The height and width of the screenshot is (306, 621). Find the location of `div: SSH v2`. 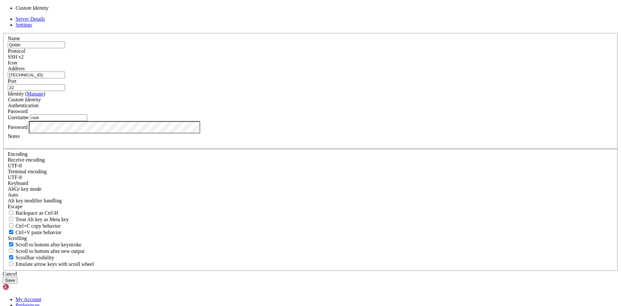

div: SSH v2 is located at coordinates (310, 57).